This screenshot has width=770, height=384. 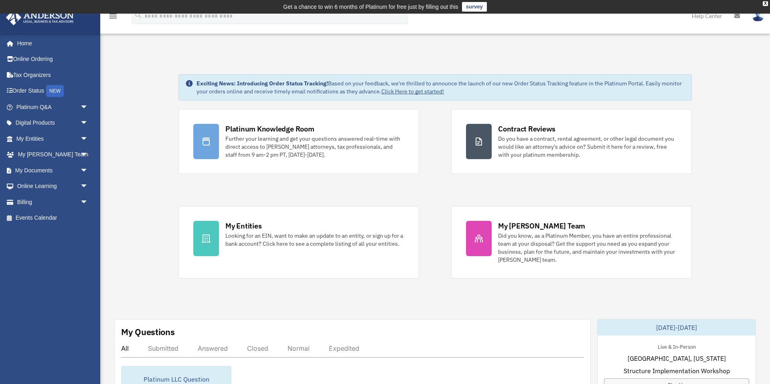 I want to click on div: My Questions, so click(x=148, y=332).